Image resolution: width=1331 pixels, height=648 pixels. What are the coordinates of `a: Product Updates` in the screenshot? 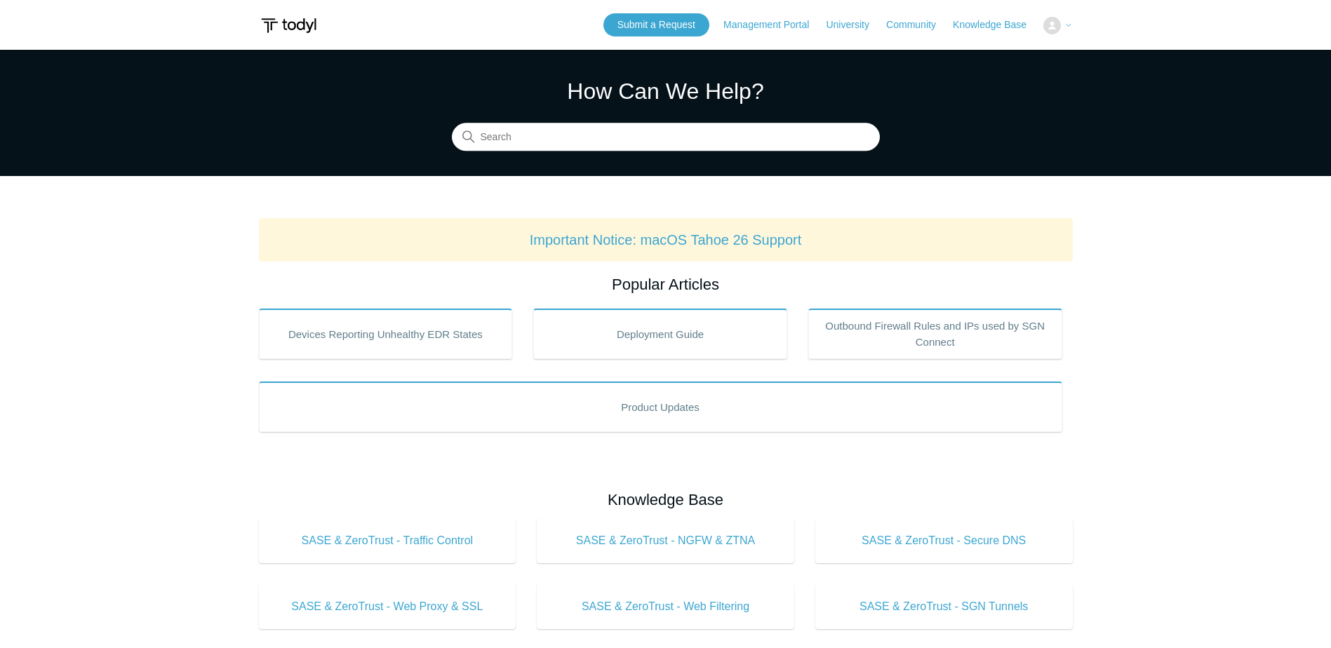 It's located at (660, 407).